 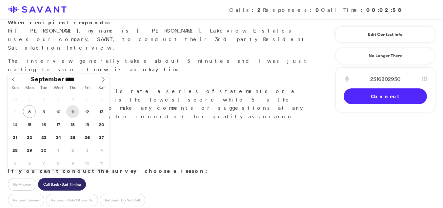 What do you see at coordinates (15, 162) in the screenshot?
I see `span: October 5, 2025` at bounding box center [15, 162].